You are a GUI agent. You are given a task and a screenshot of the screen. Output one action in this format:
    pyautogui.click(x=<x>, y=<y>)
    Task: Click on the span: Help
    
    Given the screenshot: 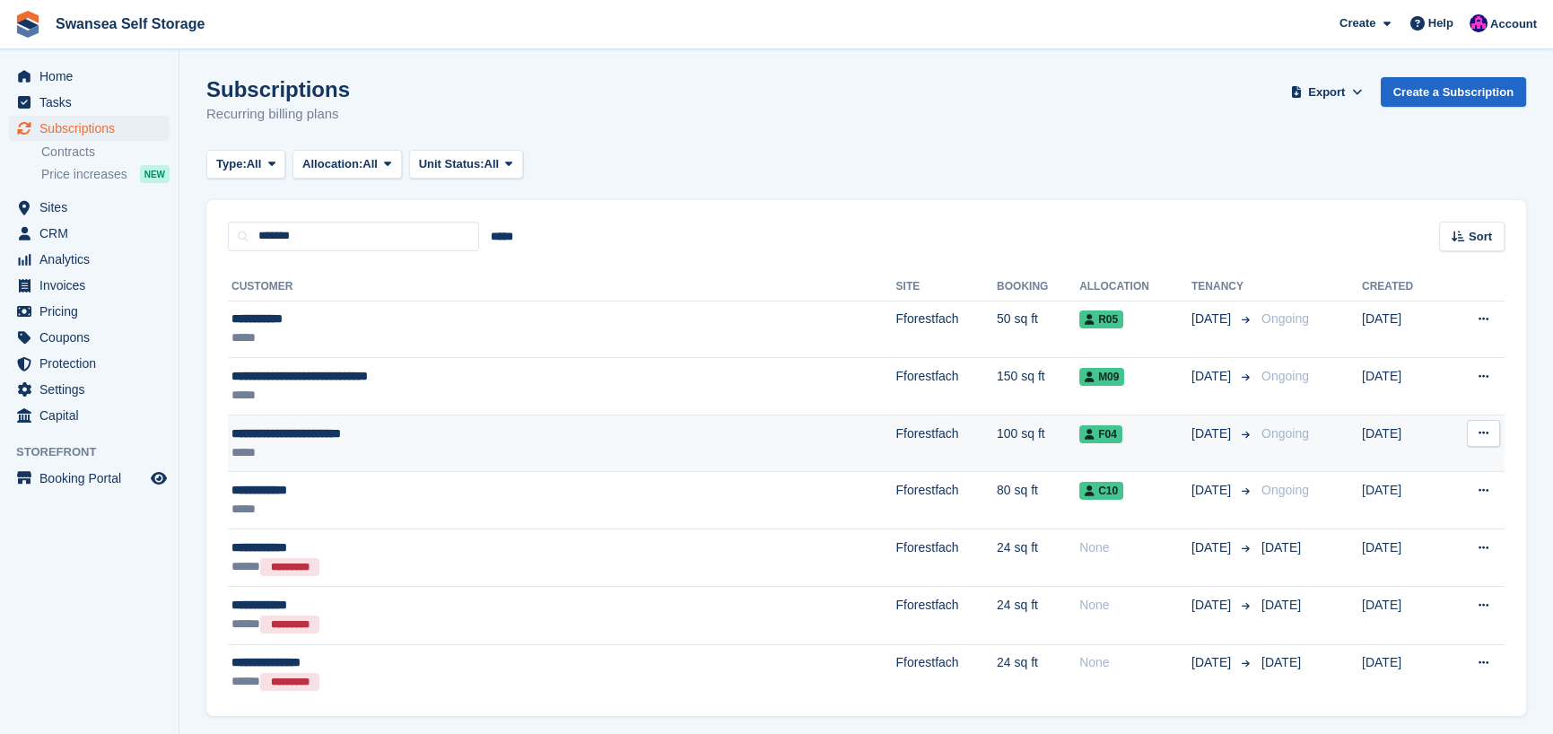 What is the action you would take?
    pyautogui.click(x=1441, y=23)
    